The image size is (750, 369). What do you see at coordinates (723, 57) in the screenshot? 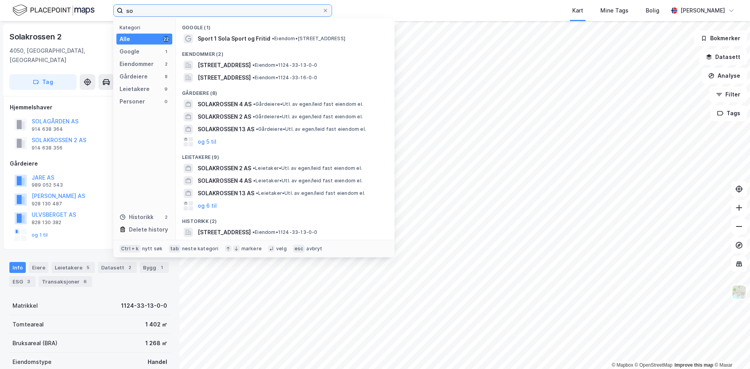
I see `button: Datasett` at bounding box center [723, 57].